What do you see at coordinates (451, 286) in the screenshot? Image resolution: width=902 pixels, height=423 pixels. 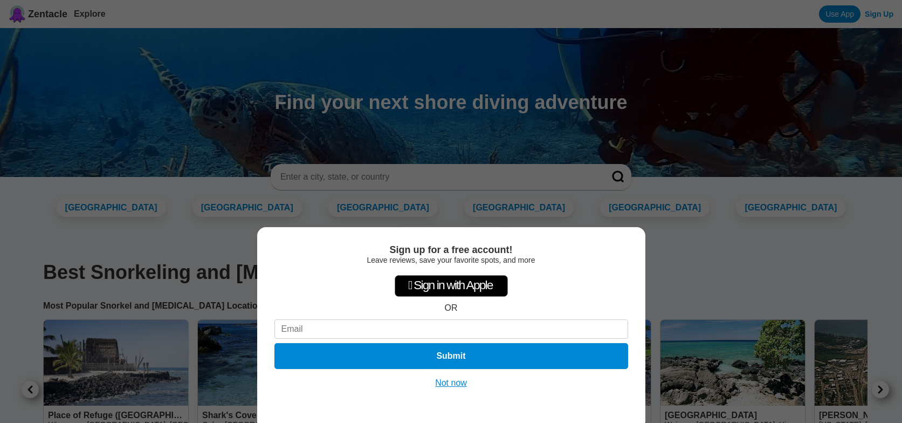 I see `div: Sign in with Apple` at bounding box center [451, 286].